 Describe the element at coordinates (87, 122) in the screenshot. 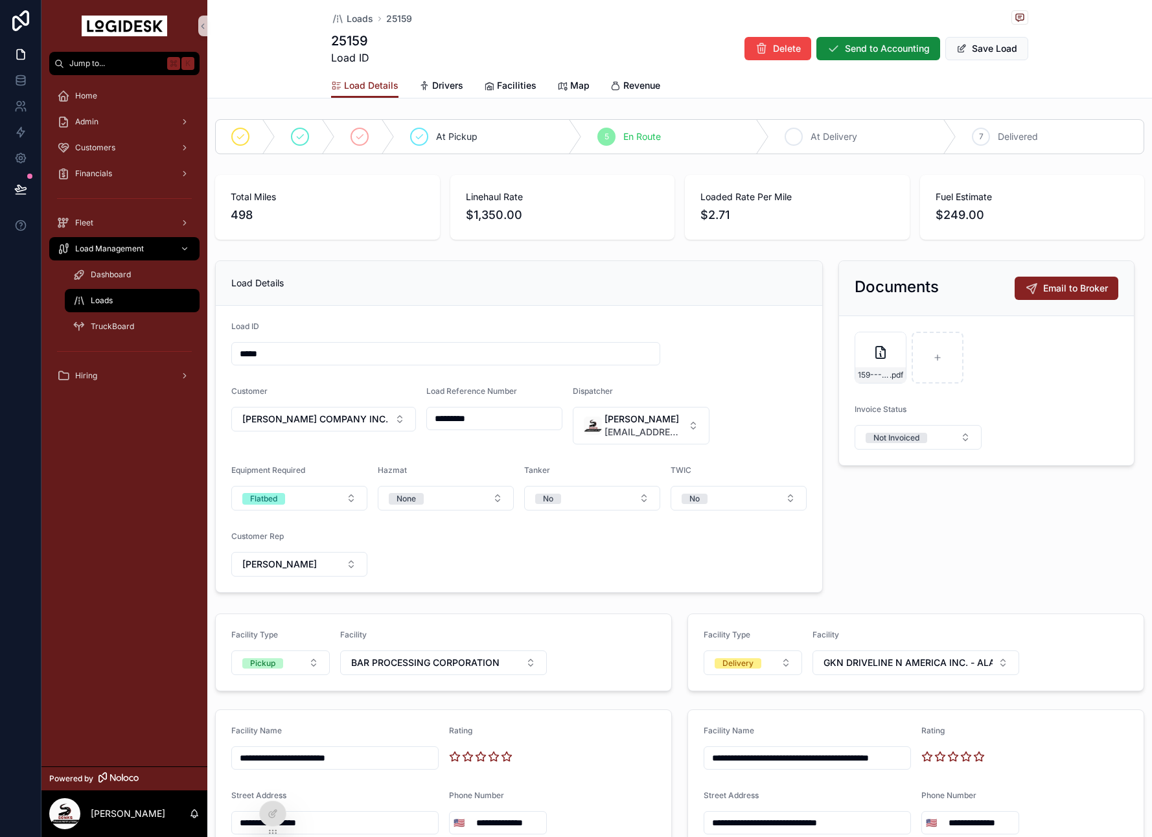

I see `span: Admin` at that location.